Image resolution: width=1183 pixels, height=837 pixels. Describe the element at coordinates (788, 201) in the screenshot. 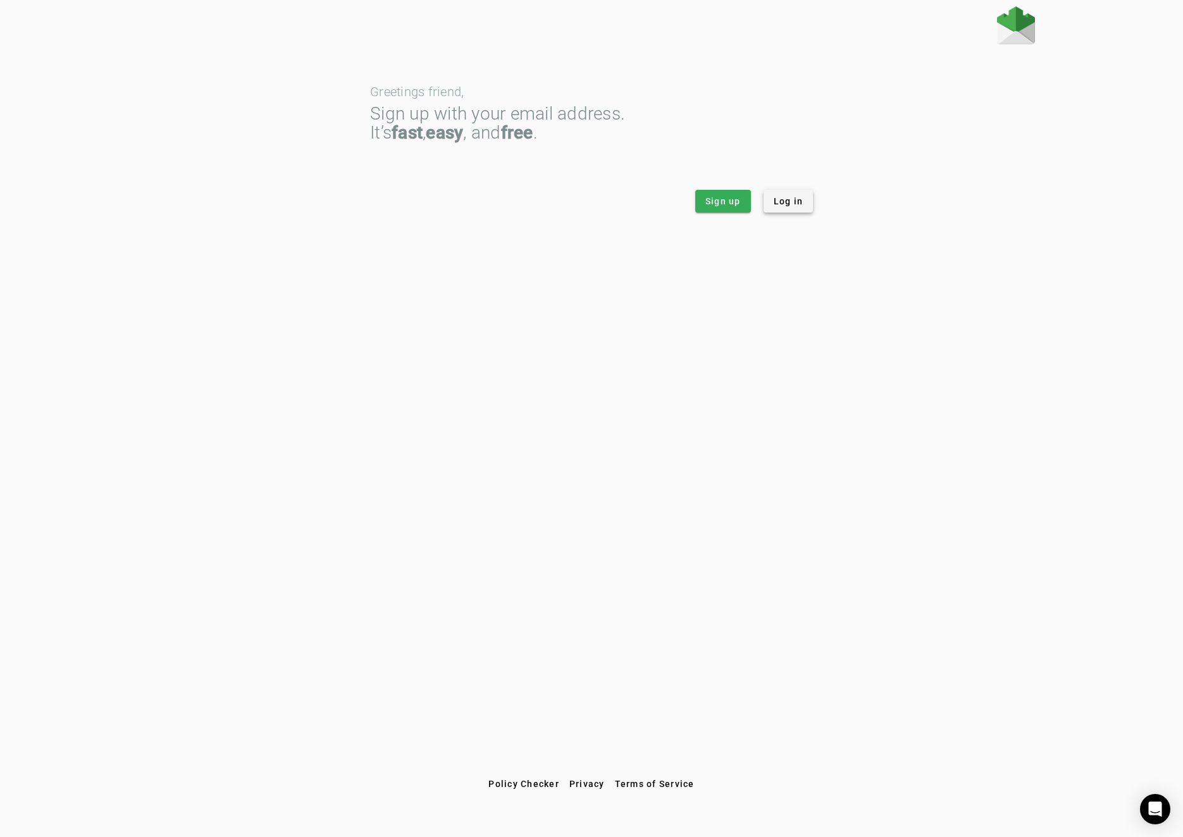

I see `span: Log in` at that location.